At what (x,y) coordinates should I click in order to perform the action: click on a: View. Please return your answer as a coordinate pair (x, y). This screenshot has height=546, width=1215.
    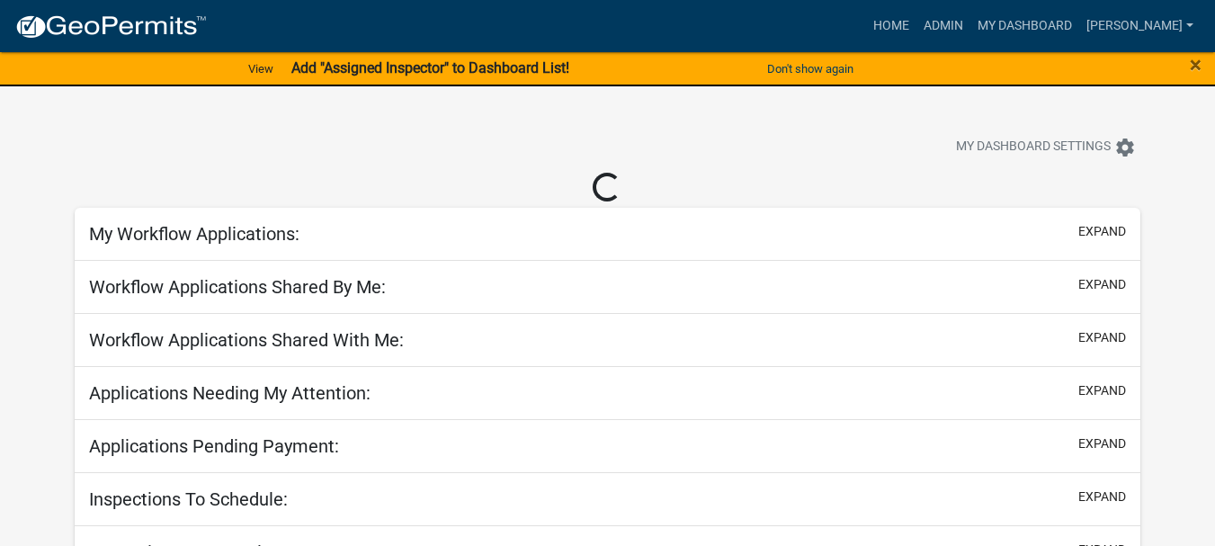
    Looking at the image, I should click on (261, 68).